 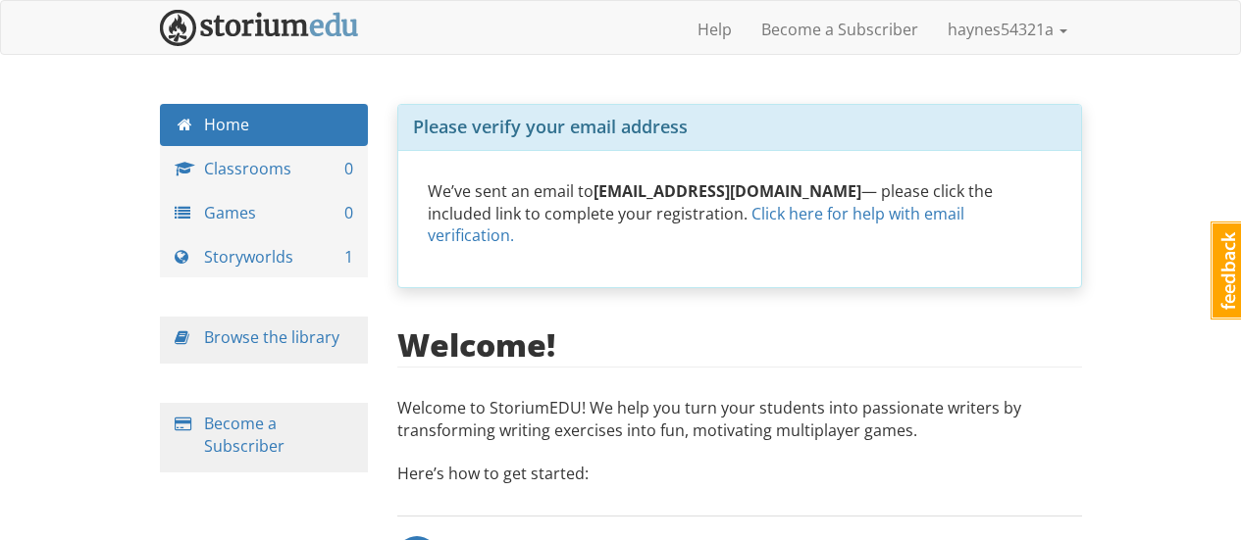 What do you see at coordinates (264, 213) in the screenshot?
I see `a: Games 0` at bounding box center [264, 213].